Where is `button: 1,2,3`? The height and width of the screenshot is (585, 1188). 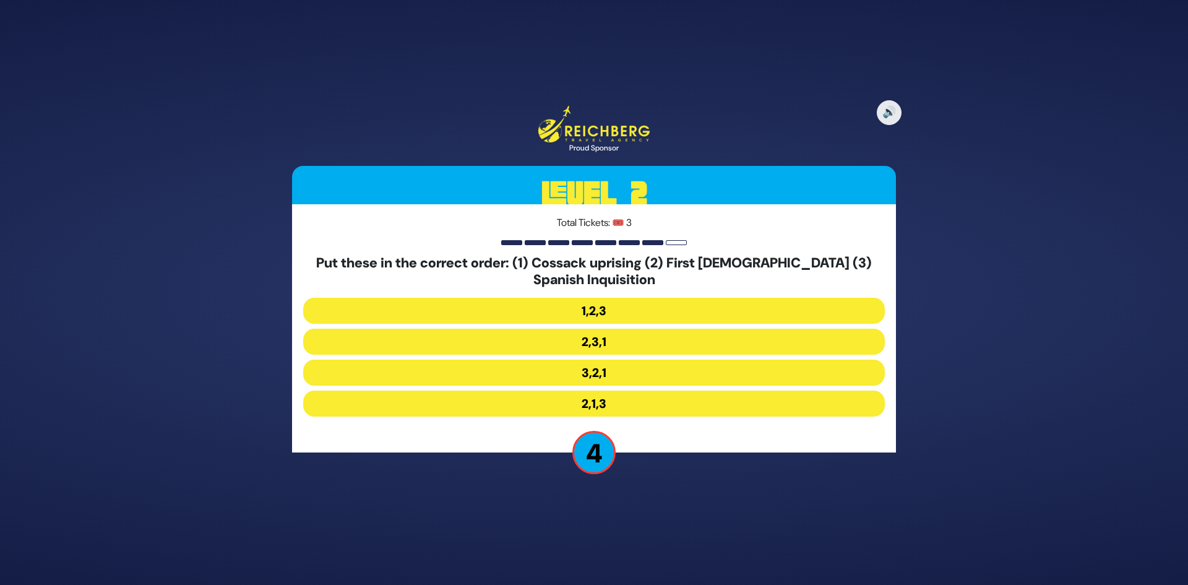
button: 1,2,3 is located at coordinates (594, 311).